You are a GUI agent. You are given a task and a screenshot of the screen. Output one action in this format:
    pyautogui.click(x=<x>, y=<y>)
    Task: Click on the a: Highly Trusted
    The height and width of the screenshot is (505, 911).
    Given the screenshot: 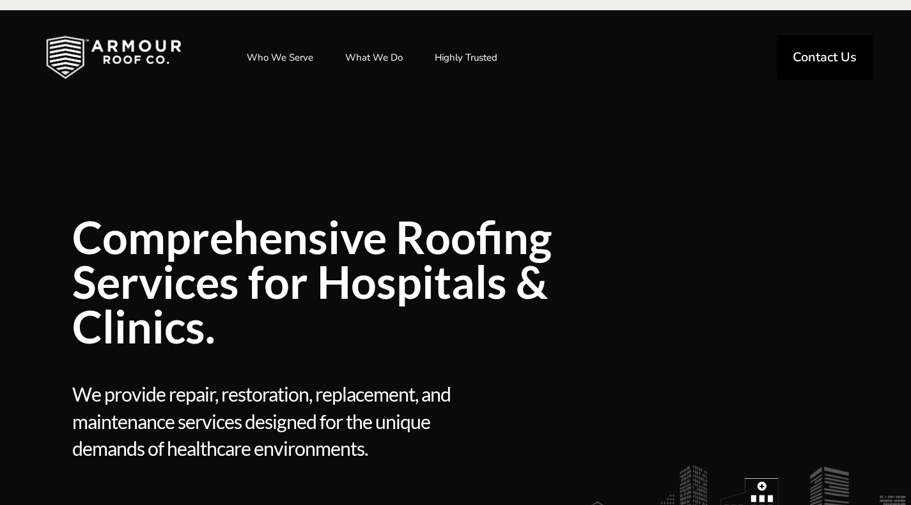 What is the action you would take?
    pyautogui.click(x=466, y=58)
    